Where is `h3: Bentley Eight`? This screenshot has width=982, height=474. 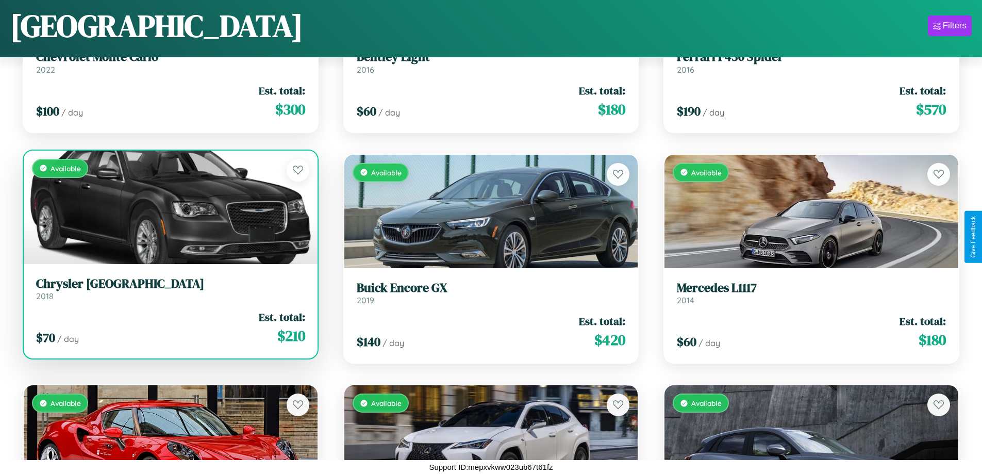
h3: Bentley Eight is located at coordinates (491, 57).